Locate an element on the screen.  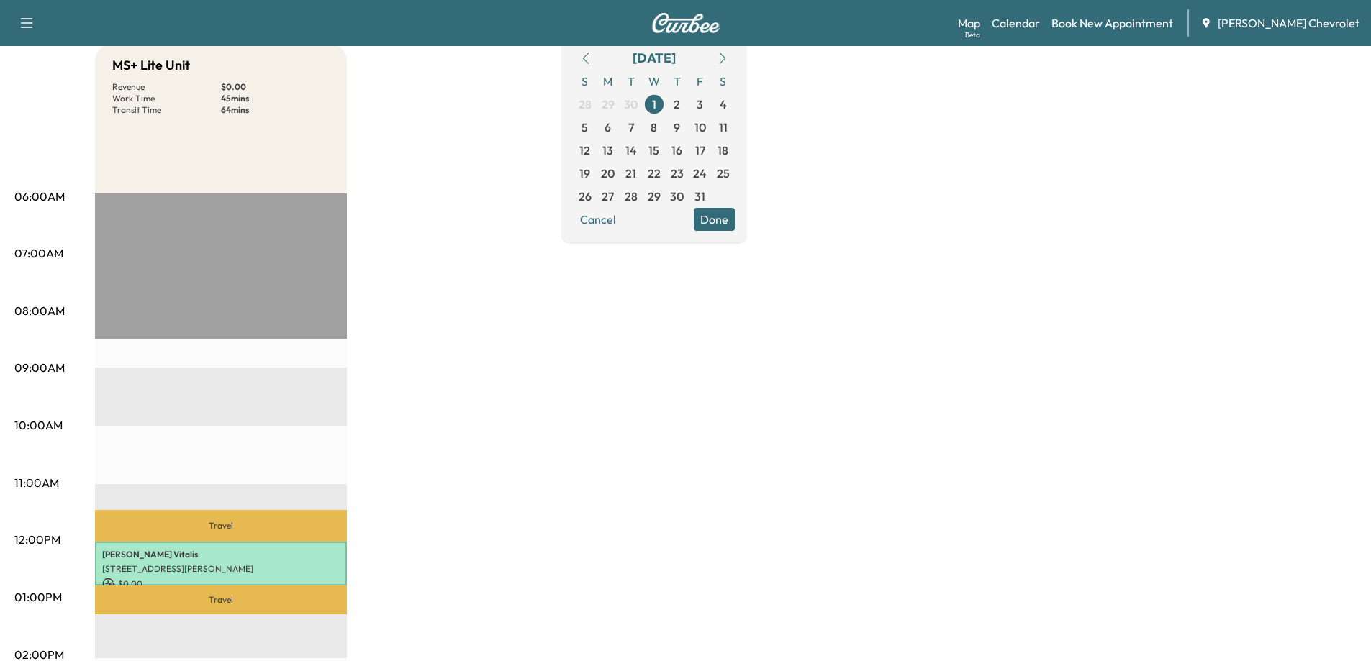
span: 16 is located at coordinates (676, 150).